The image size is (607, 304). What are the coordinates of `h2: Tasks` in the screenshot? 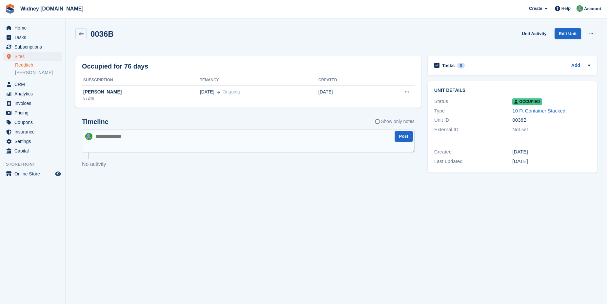 It's located at (449, 66).